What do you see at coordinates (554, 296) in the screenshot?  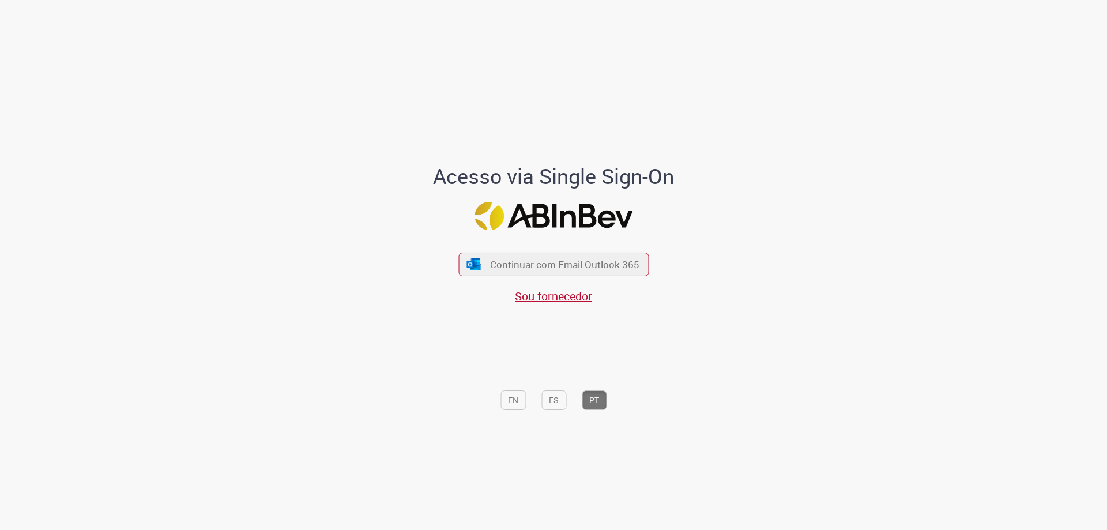 I see `span: Sou fornecedor` at bounding box center [554, 296].